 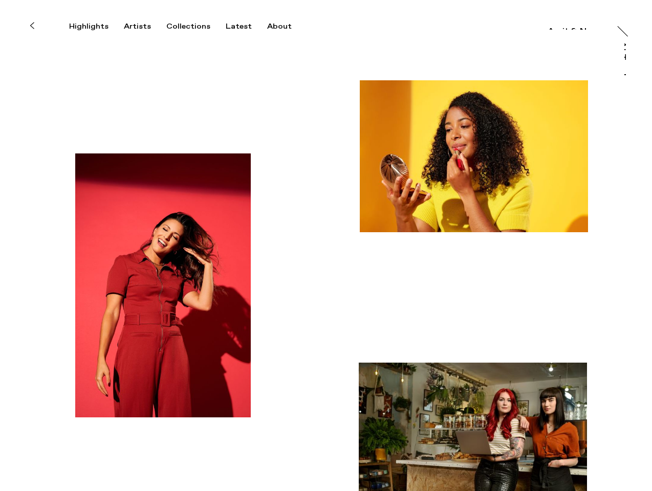 What do you see at coordinates (246, 27) in the screenshot?
I see `button: Latest` at bounding box center [246, 27].